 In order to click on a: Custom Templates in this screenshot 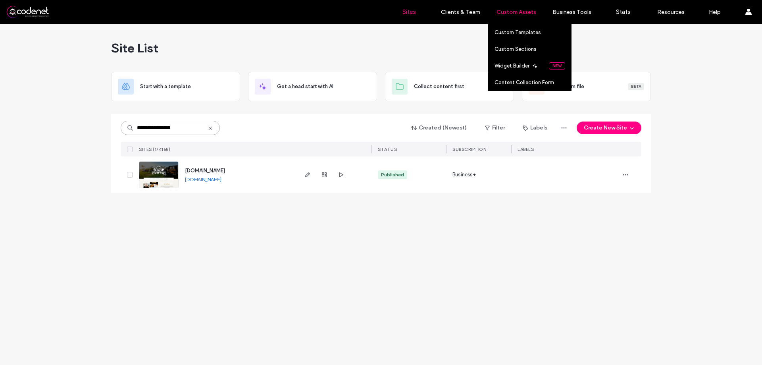, I will do `click(532, 32)`.